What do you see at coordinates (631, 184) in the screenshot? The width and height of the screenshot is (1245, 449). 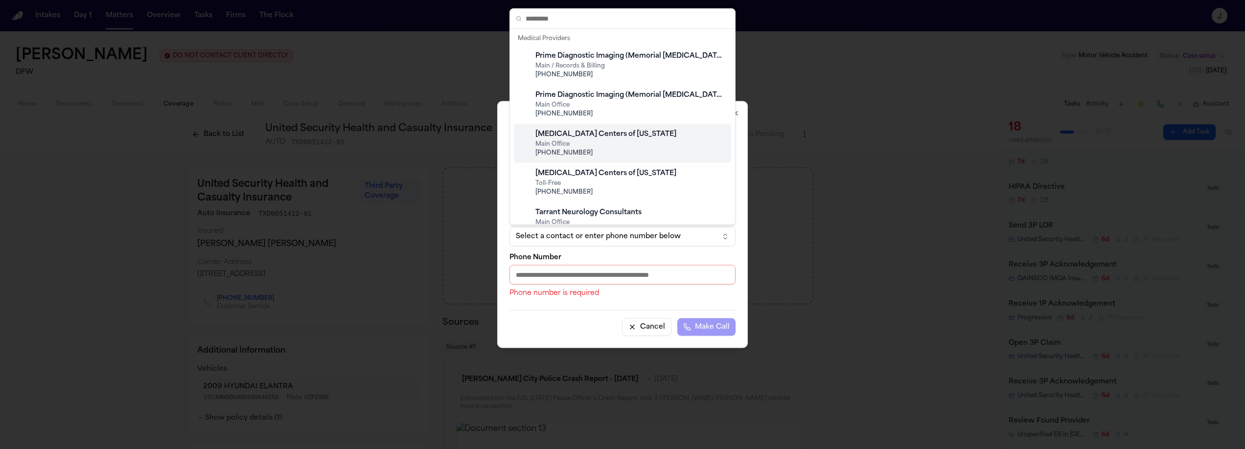 I see `span: Toll-Free` at bounding box center [631, 184].